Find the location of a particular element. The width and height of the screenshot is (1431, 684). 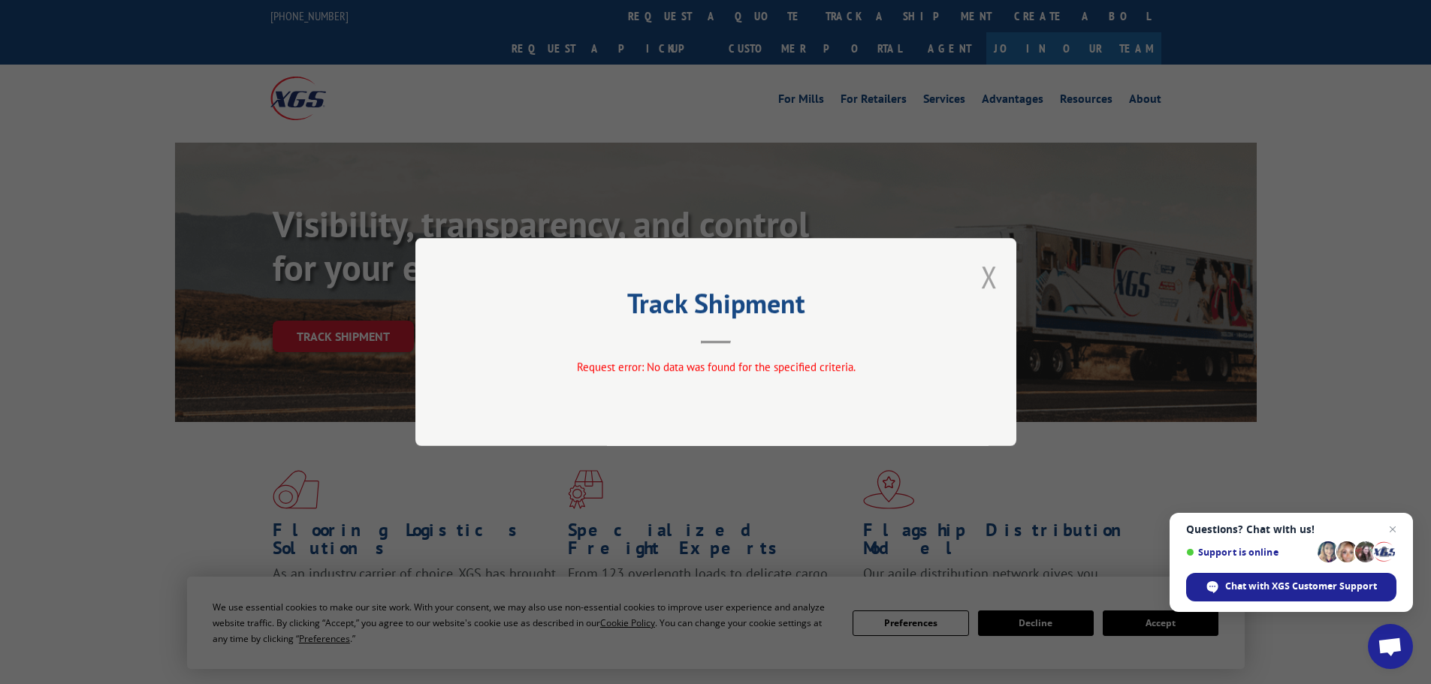

span: Chat with XGS Customer Support is located at coordinates (1301, 587).